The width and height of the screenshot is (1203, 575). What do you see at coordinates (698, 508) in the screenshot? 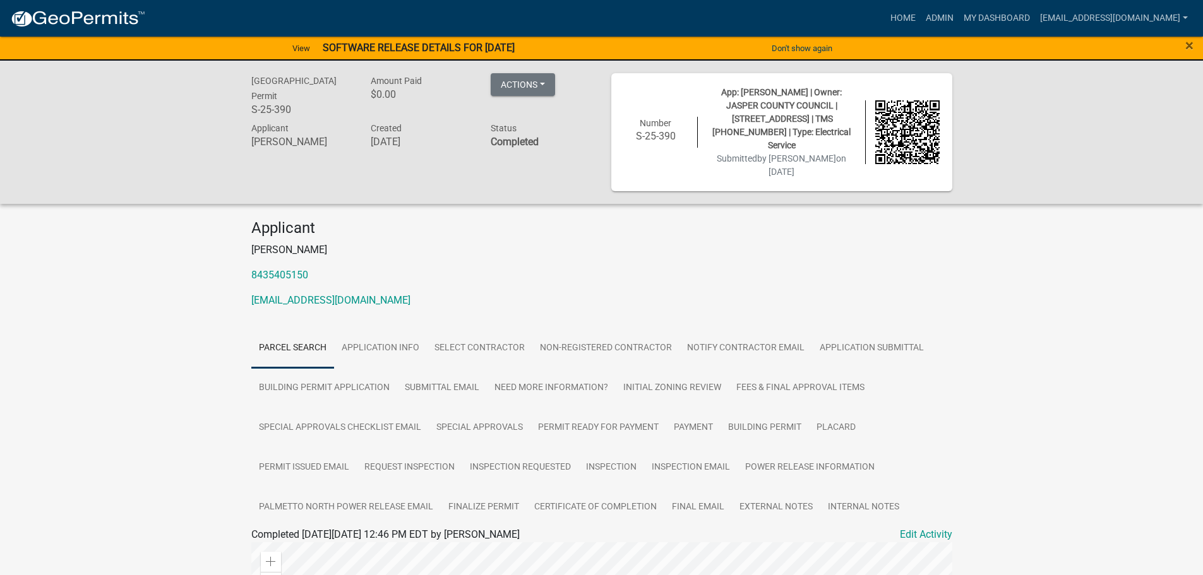
I see `a: Final Email` at bounding box center [698, 508].